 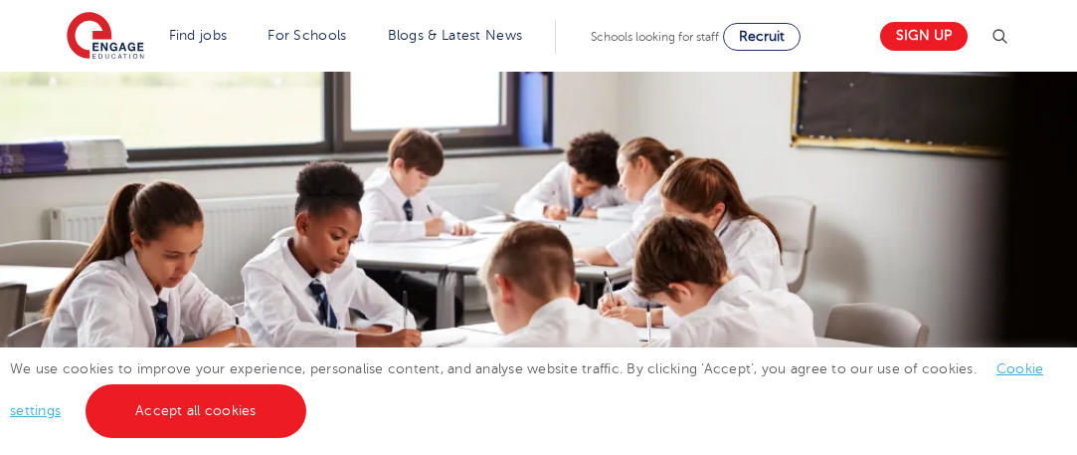 What do you see at coordinates (306, 35) in the screenshot?
I see `a: For Schools` at bounding box center [306, 35].